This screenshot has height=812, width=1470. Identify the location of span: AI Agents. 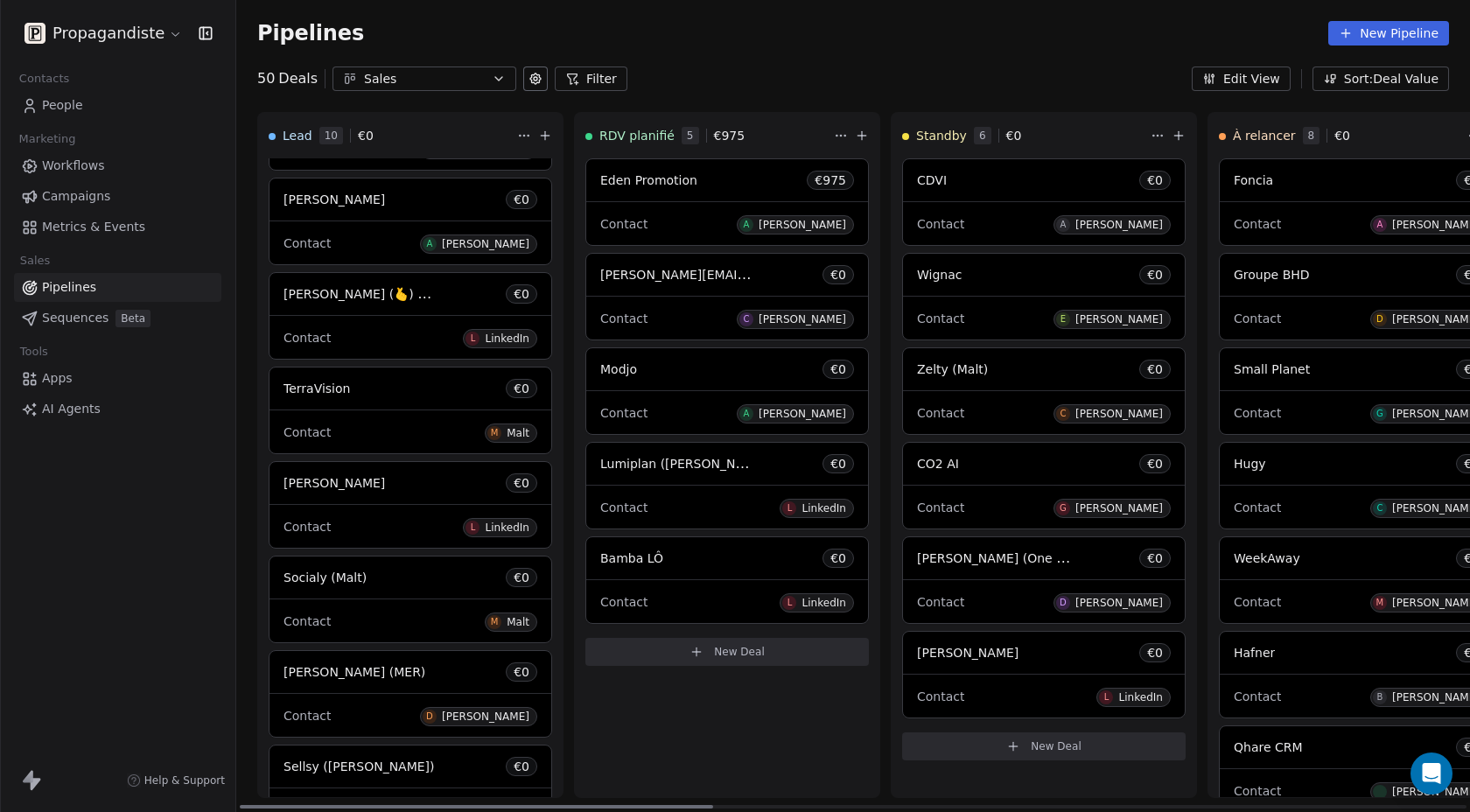
(70, 409).